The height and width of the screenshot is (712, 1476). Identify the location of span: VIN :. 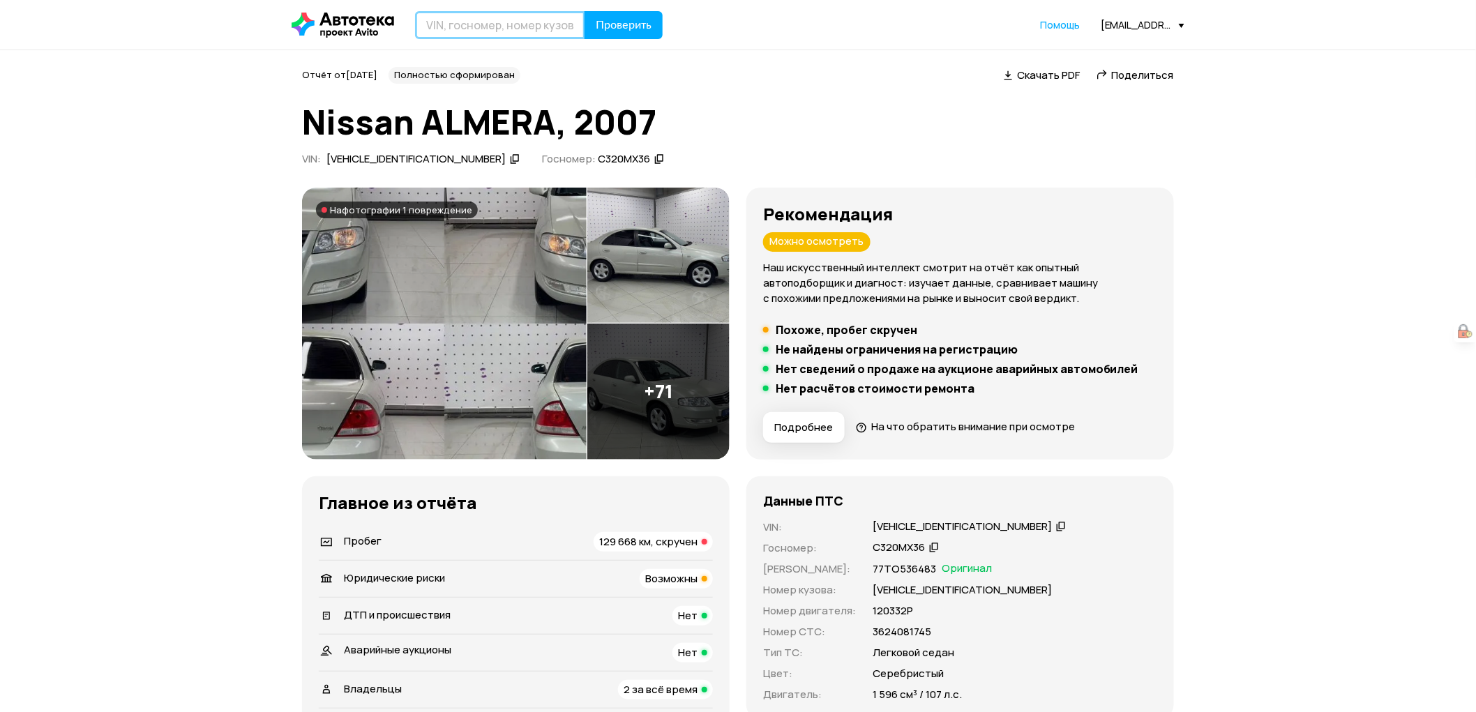
(311, 158).